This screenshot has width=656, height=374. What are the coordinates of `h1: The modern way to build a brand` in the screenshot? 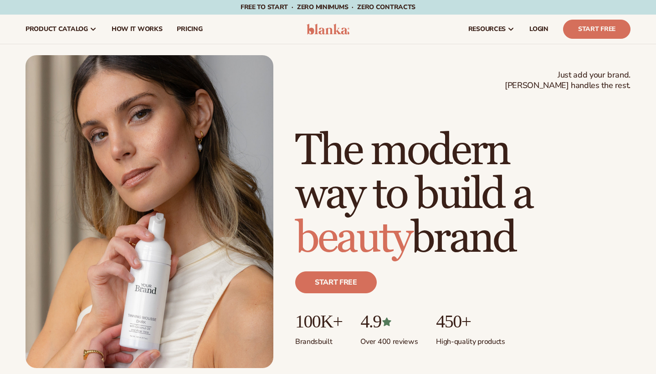 It's located at (463, 195).